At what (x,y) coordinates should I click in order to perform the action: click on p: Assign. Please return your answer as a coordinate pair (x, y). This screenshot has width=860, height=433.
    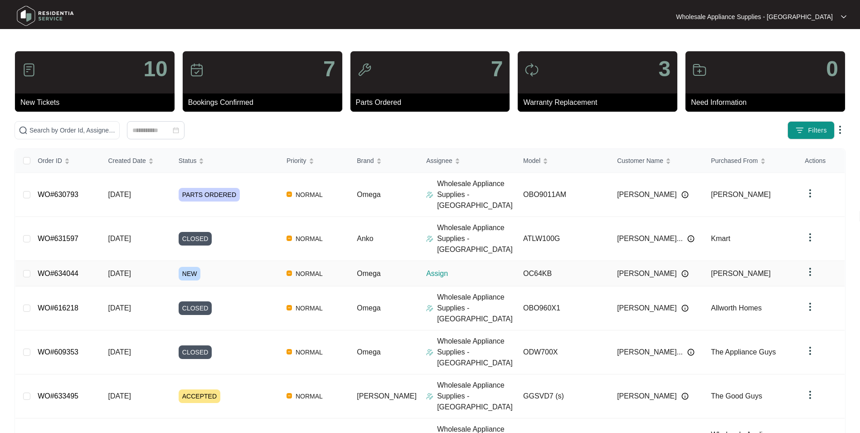
    Looking at the image, I should click on (471, 273).